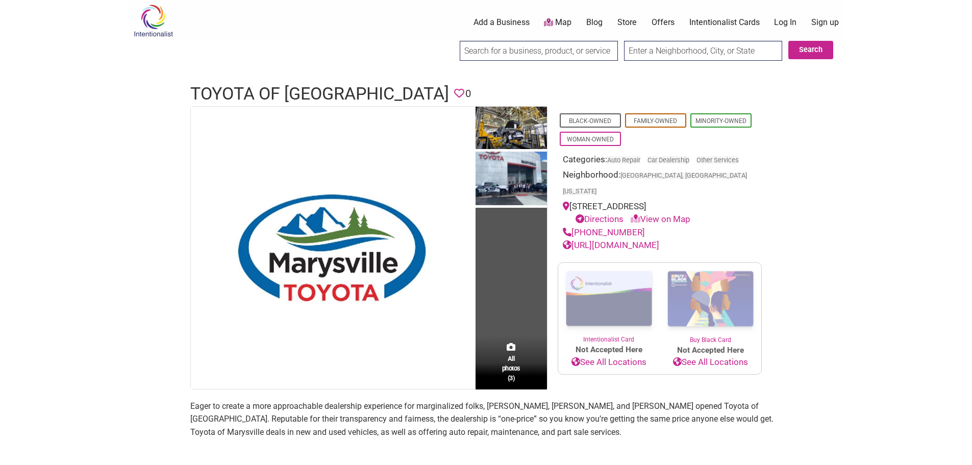  I want to click on img: Intentionalist, so click(153, 20).